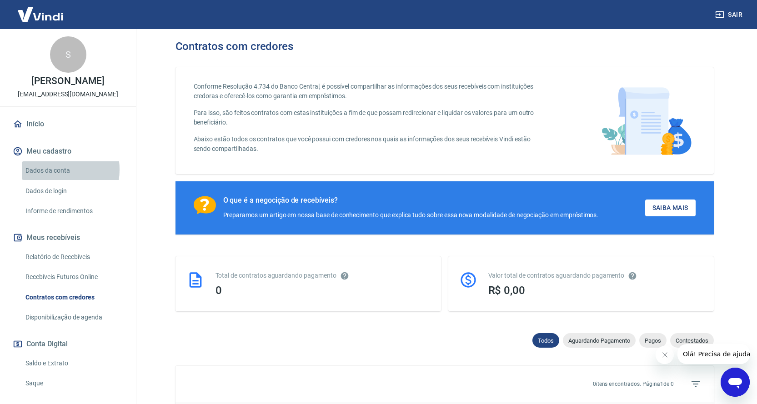 The image size is (757, 404). What do you see at coordinates (369, 144) in the screenshot?
I see `p: Abaixo estão todos os contratos que você possui com credores nos quais as informações dos seus re...` at bounding box center [369, 144].